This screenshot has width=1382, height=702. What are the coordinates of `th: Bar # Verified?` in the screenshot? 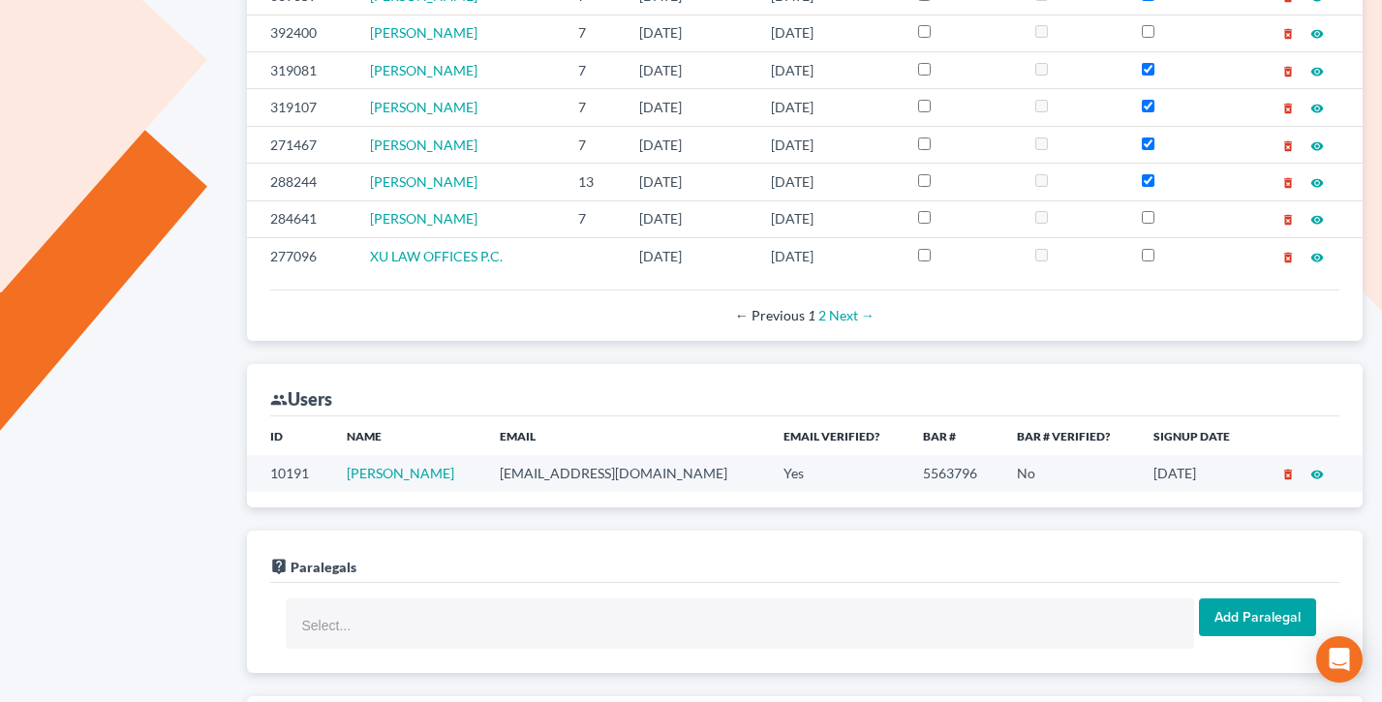 It's located at (1069, 436).